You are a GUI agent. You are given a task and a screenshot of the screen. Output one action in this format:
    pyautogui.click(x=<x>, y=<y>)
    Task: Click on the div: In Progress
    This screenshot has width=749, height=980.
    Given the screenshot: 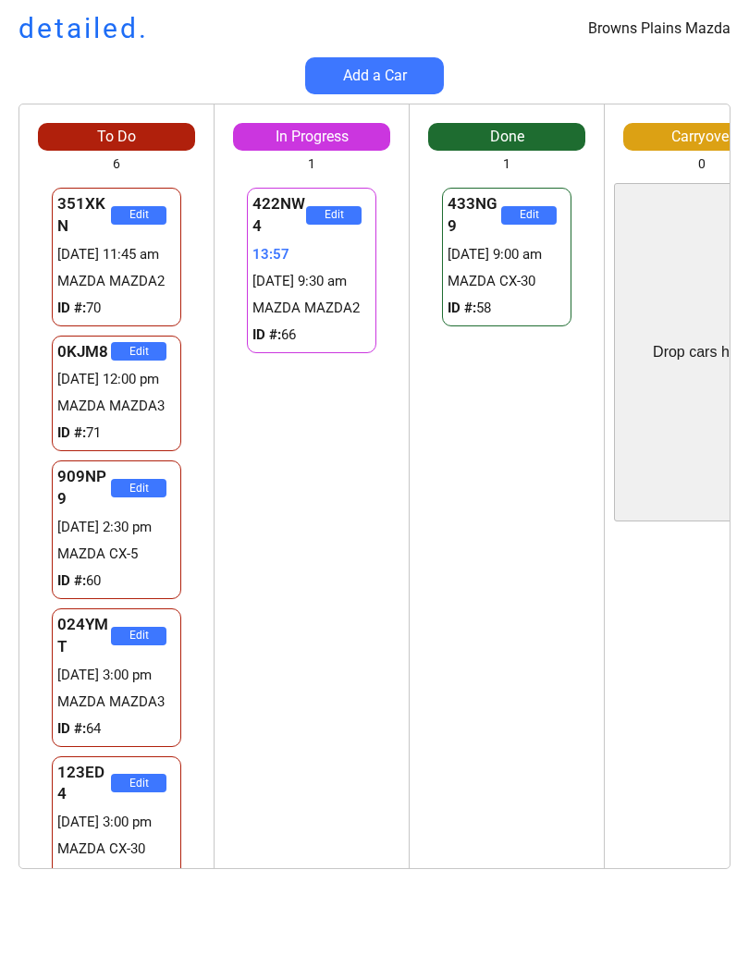 What is the action you would take?
    pyautogui.click(x=312, y=137)
    